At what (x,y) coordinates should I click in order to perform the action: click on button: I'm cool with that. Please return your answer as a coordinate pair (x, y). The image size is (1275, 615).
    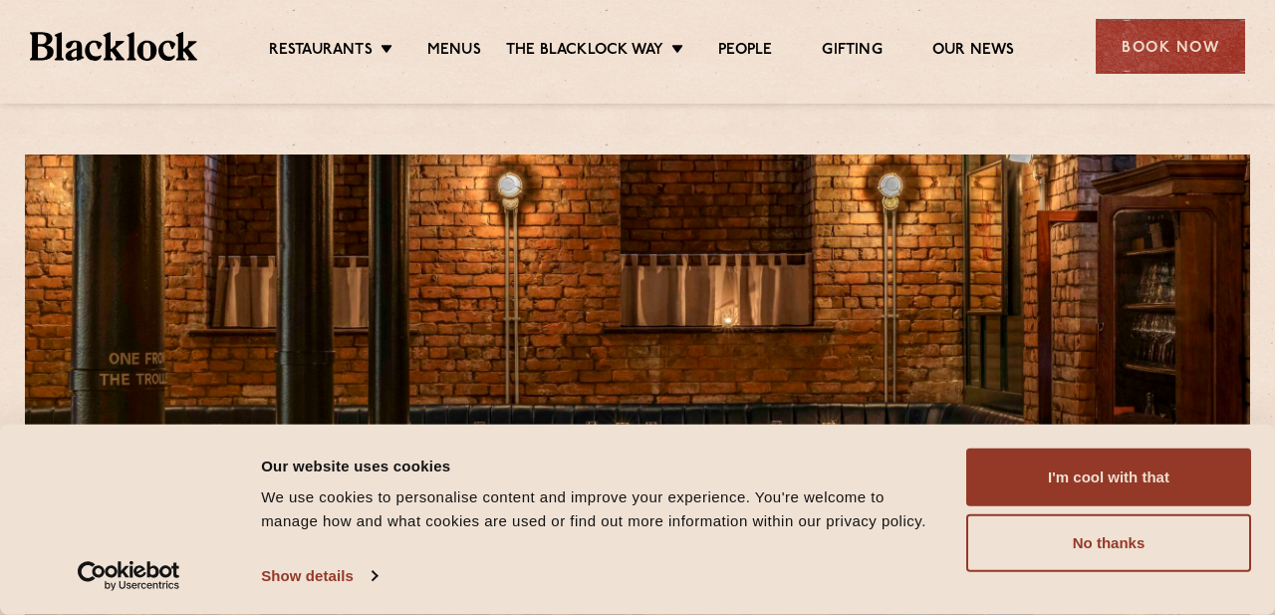
    Looking at the image, I should click on (1109, 477).